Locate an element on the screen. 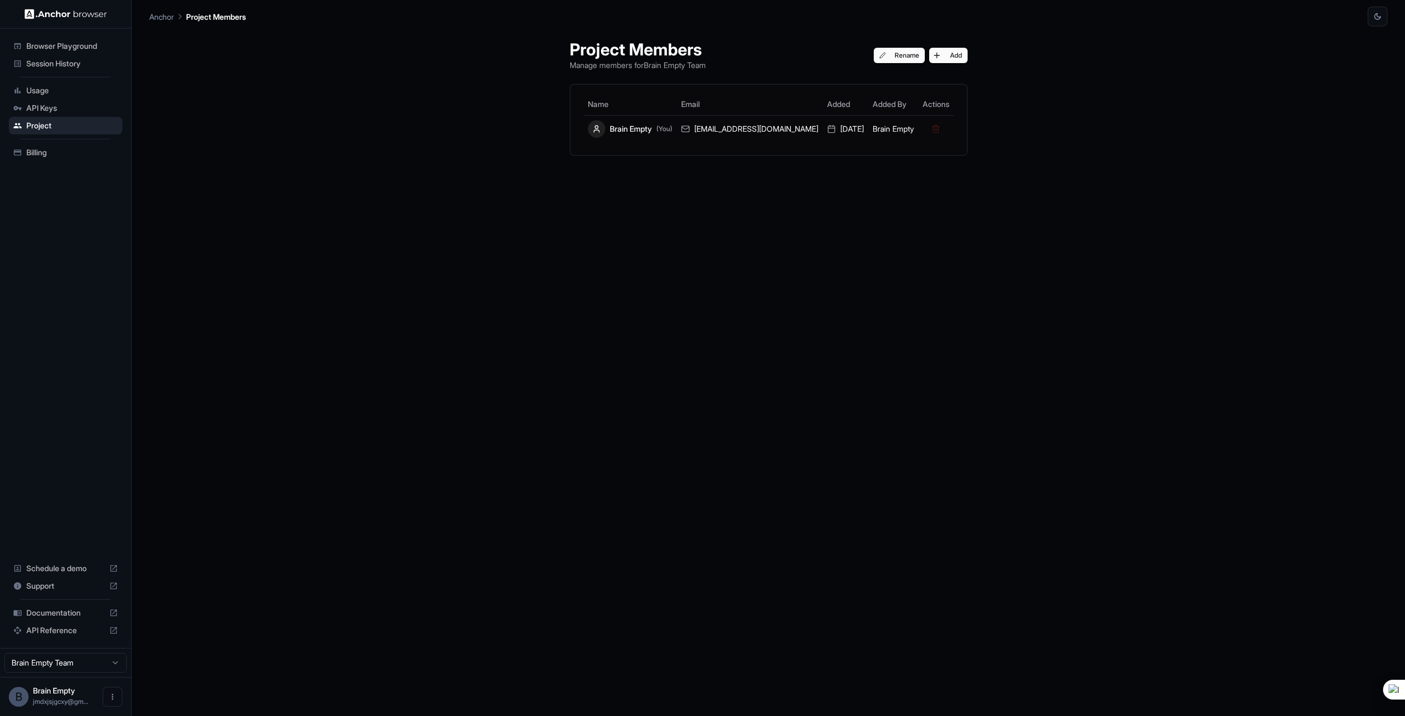  span: API Keys is located at coordinates (72, 108).